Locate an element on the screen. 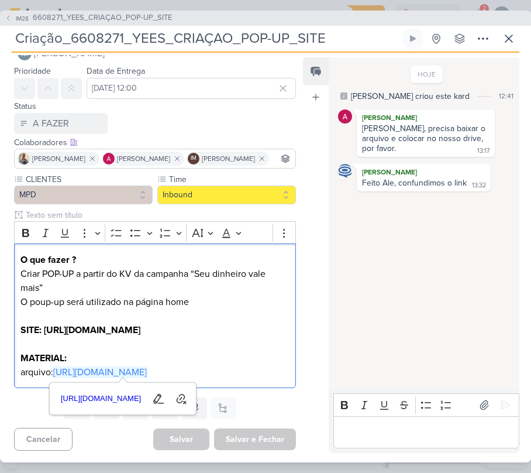  p: arquivo: is located at coordinates (155, 372).